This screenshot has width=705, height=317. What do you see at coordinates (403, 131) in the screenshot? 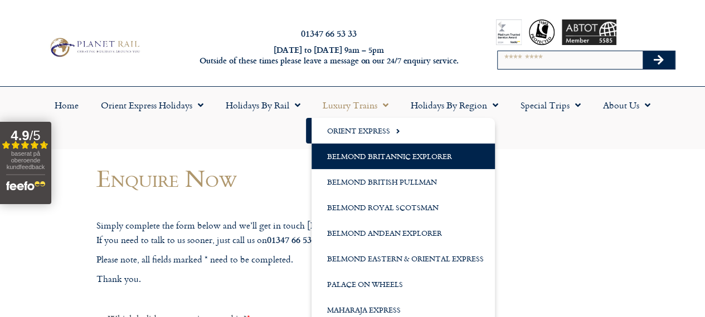
I see `a: Orient Express` at bounding box center [403, 131].